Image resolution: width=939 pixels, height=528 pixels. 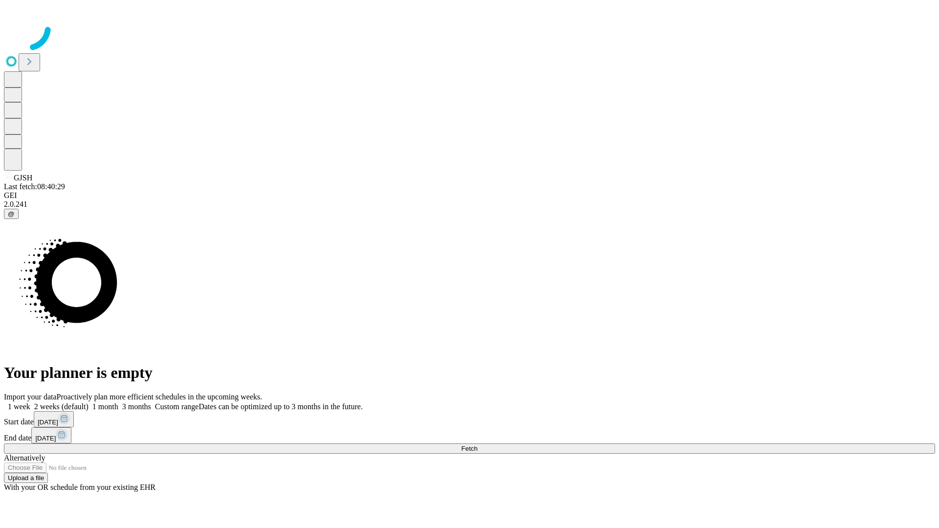 What do you see at coordinates (177, 407) in the screenshot?
I see `span: Custom range` at bounding box center [177, 407].